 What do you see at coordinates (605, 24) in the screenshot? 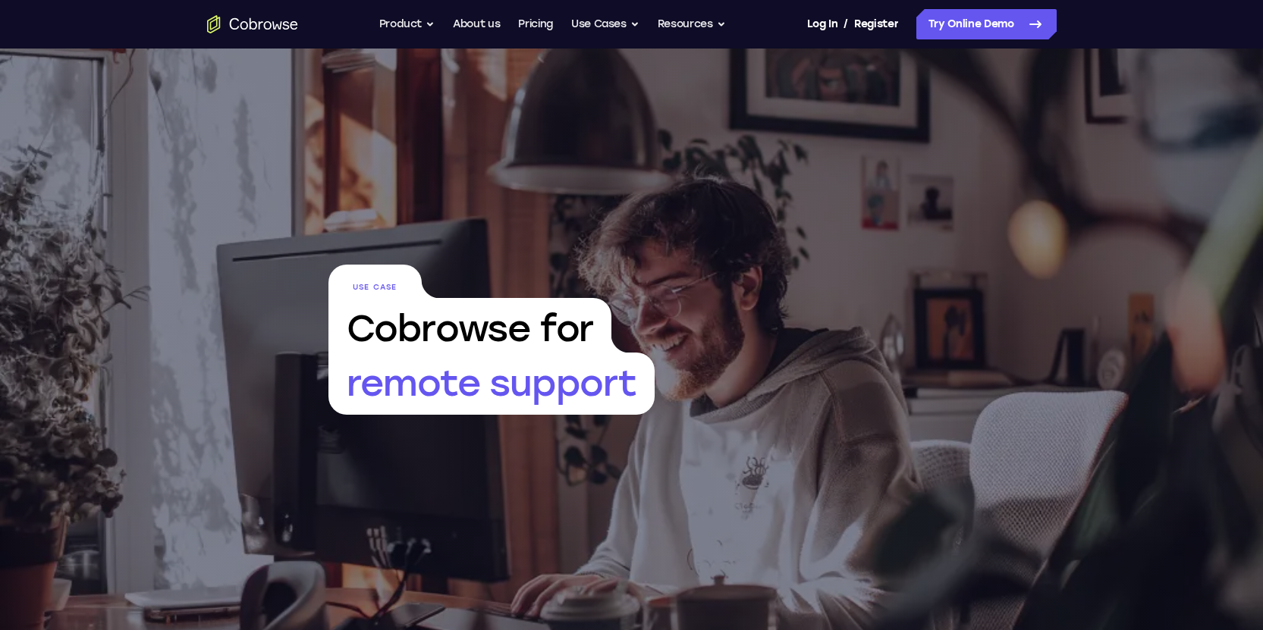
I see `button: Use Cases` at bounding box center [605, 24].